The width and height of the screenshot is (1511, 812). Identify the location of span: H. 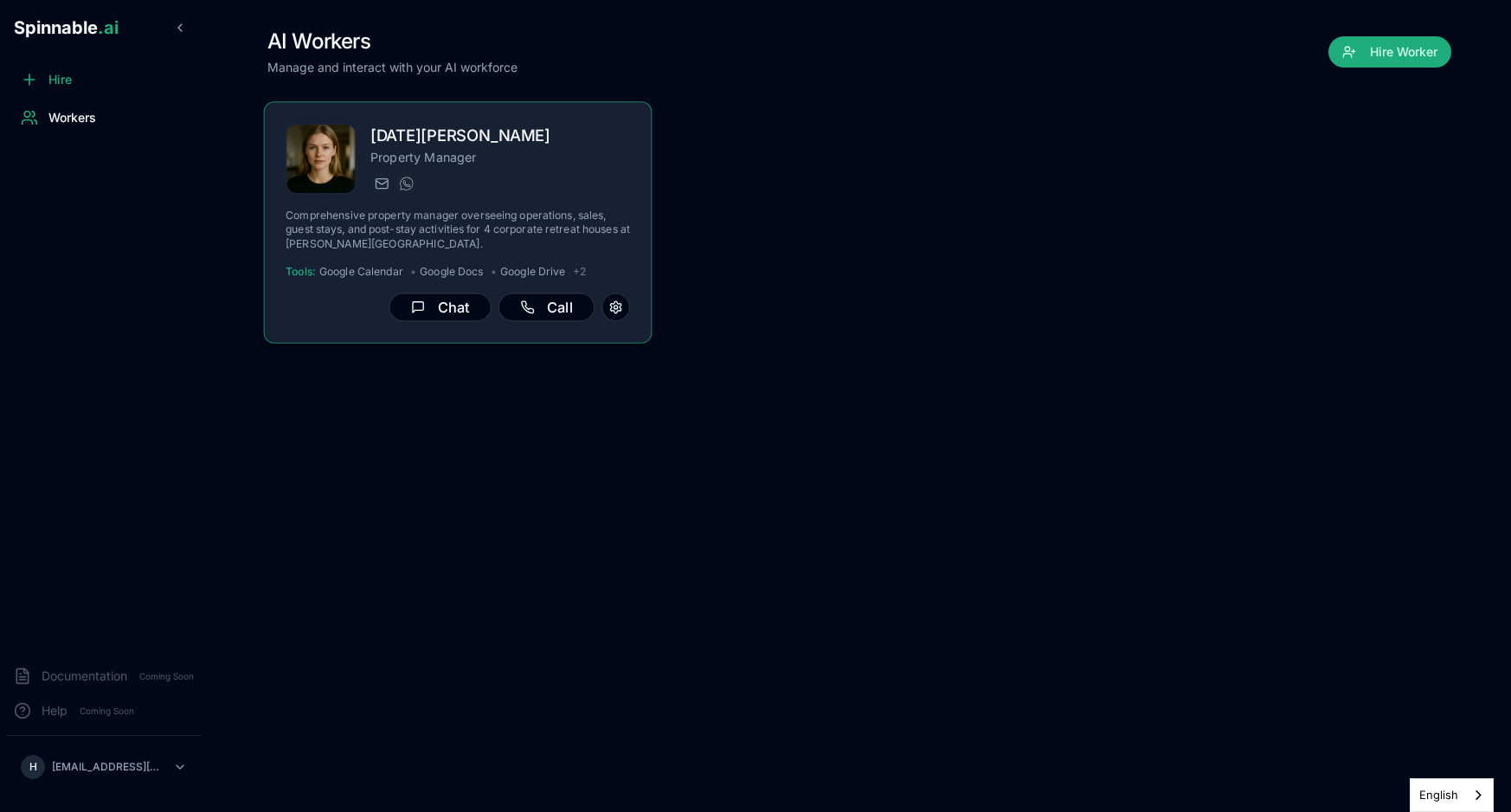
(33, 767).